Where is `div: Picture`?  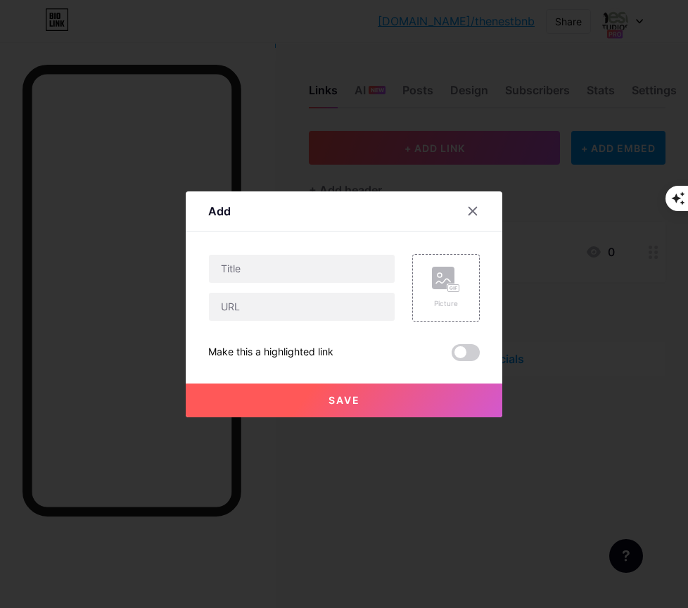 div: Picture is located at coordinates (446, 303).